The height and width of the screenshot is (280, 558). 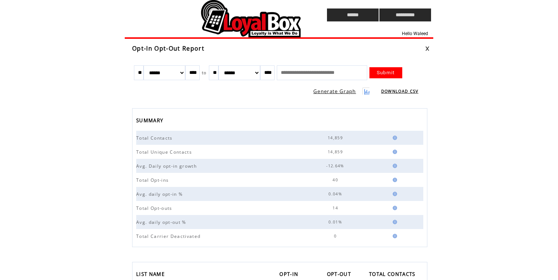 I want to click on span: Total Opt-outs, so click(x=155, y=208).